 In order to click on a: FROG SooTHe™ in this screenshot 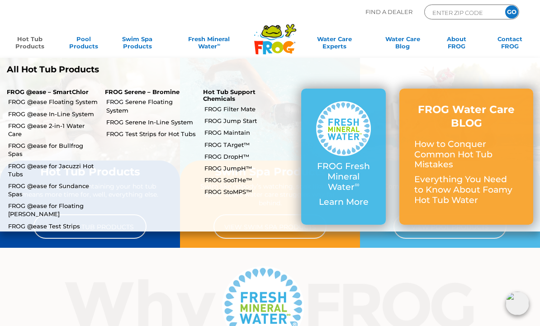, I will do `click(249, 180)`.